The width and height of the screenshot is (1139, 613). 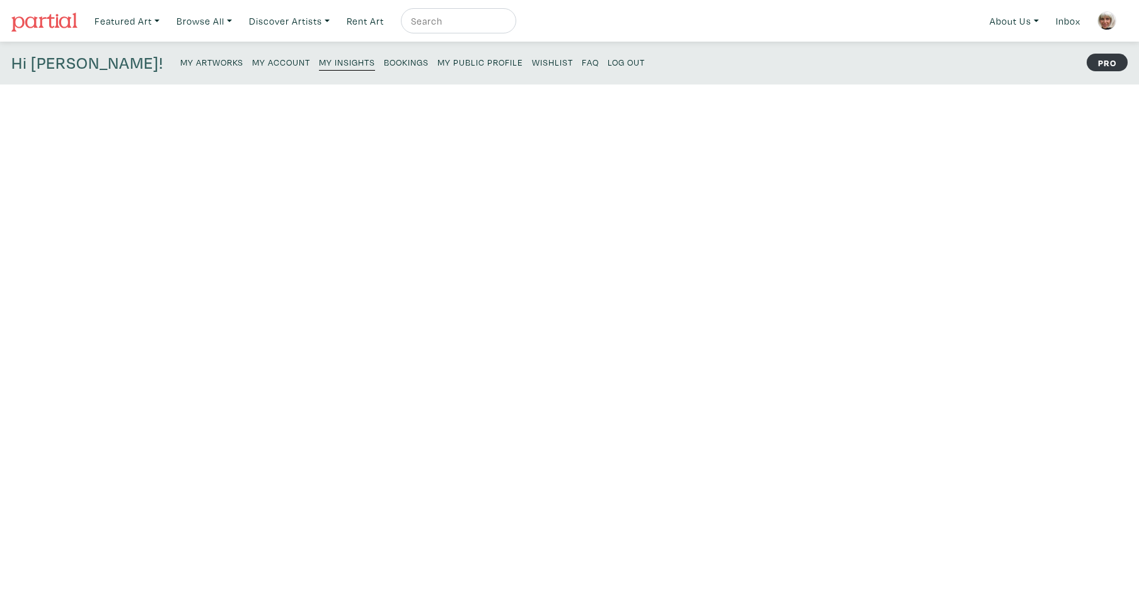 What do you see at coordinates (347, 62) in the screenshot?
I see `small: My Insights` at bounding box center [347, 62].